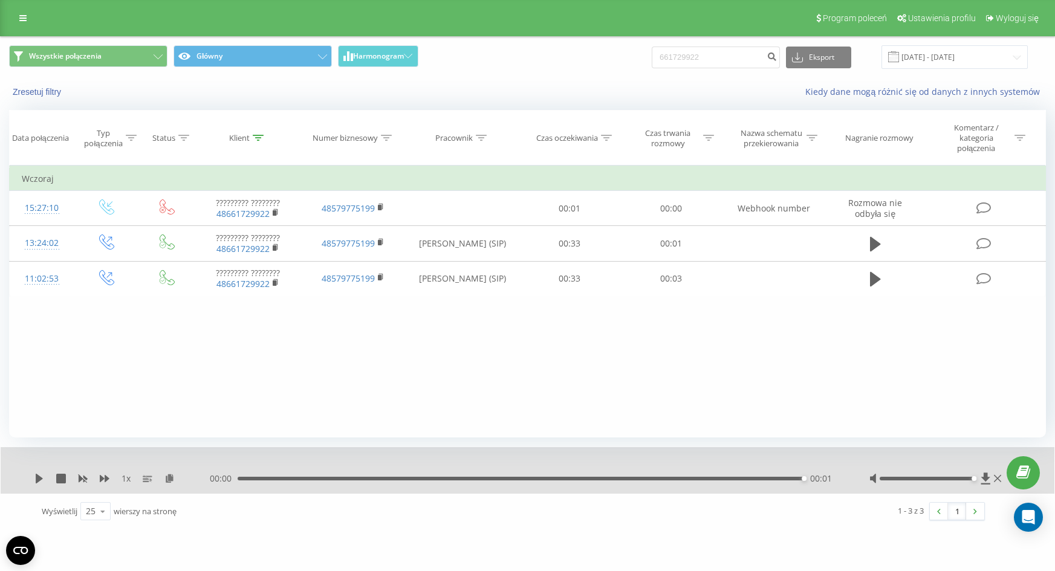  I want to click on span: Harmonogram, so click(378, 56).